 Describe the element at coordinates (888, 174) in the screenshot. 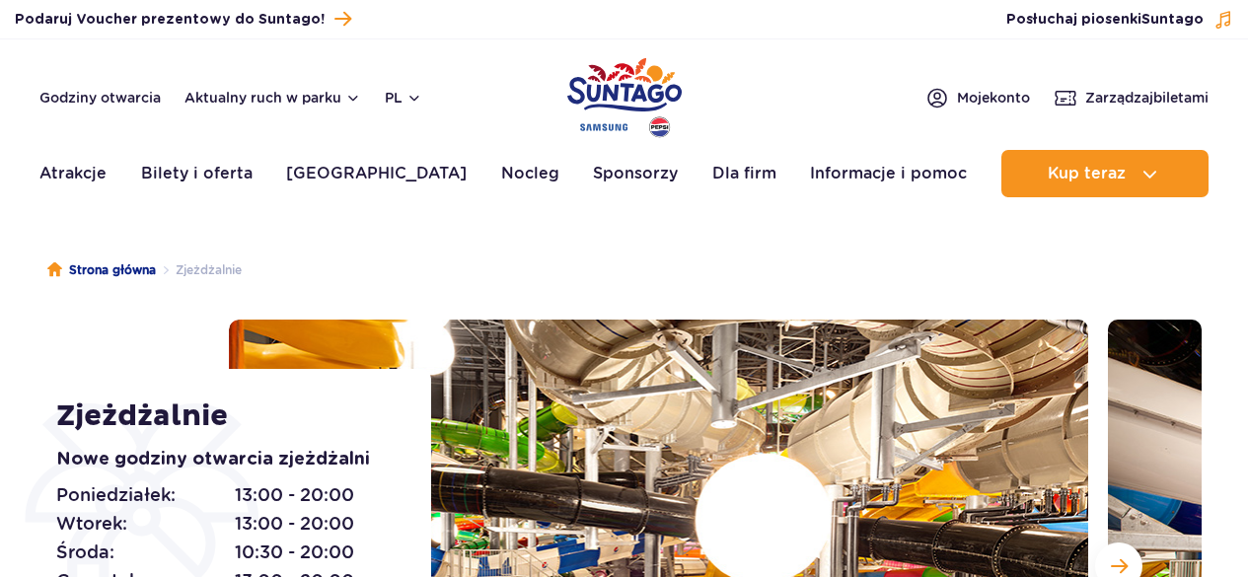

I see `a: Informacje i pomoc` at that location.